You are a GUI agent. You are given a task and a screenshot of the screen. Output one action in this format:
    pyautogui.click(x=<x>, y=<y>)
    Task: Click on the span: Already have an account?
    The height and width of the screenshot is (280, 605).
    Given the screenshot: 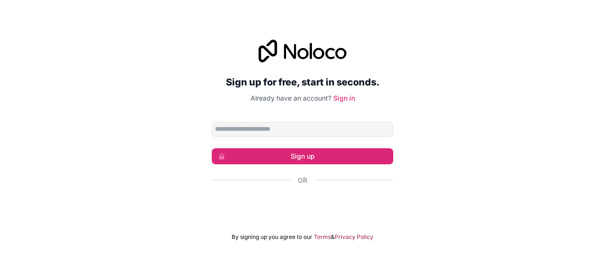 What is the action you would take?
    pyautogui.click(x=291, y=98)
    